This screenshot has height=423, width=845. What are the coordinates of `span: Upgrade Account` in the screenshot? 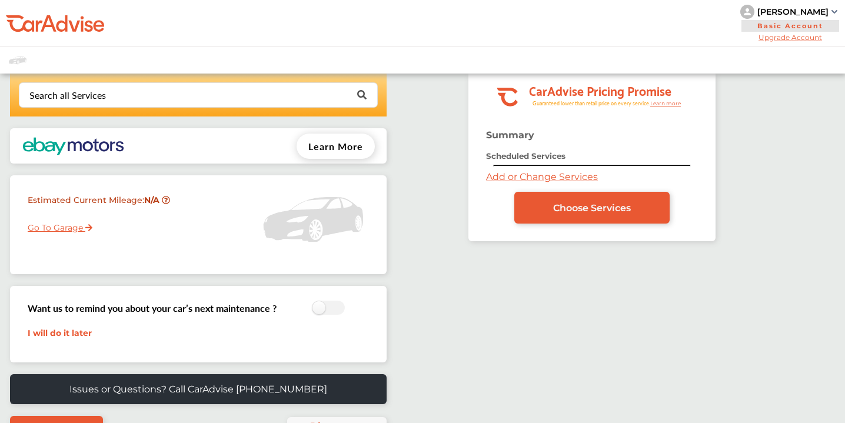 It's located at (791, 37).